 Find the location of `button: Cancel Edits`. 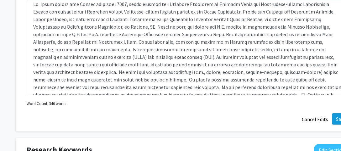

button: Cancel Edits is located at coordinates (315, 119).